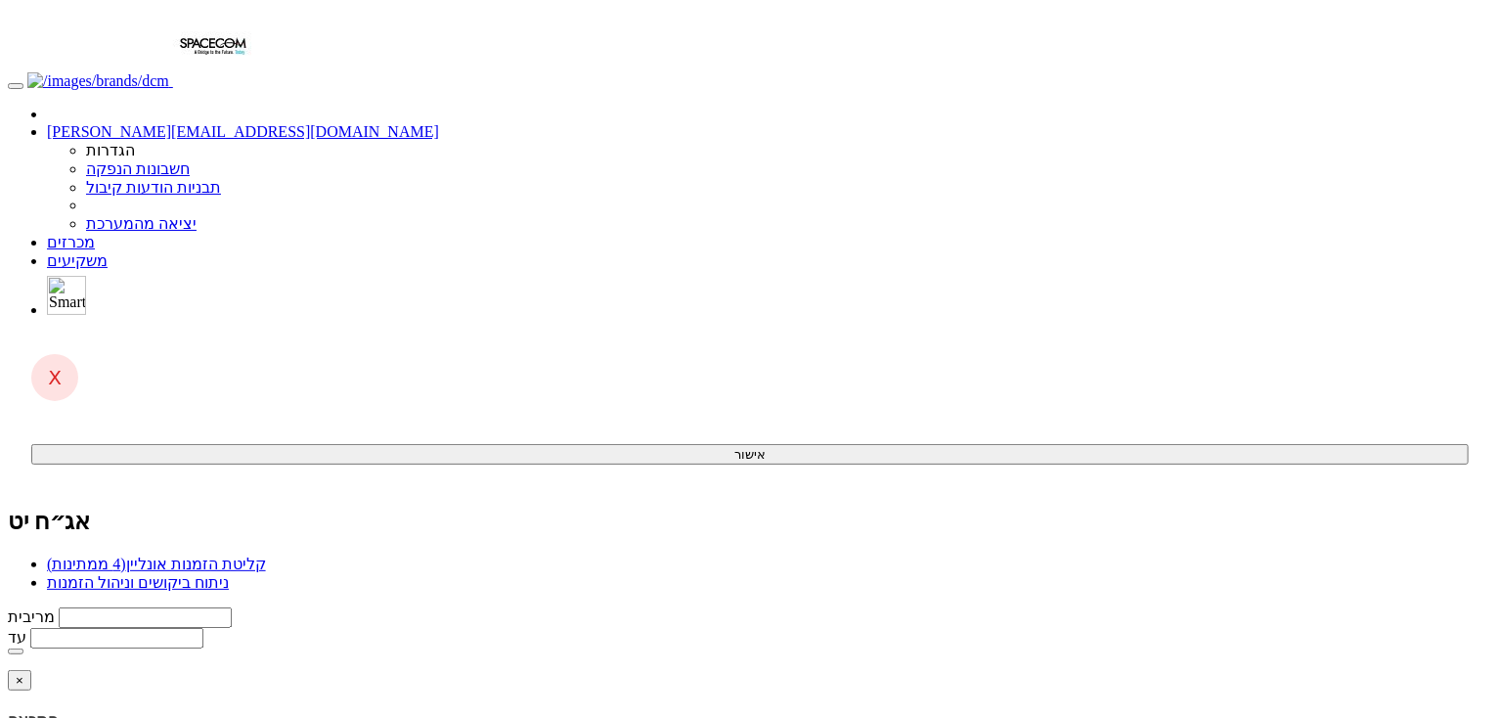 This screenshot has height=718, width=1500. What do you see at coordinates (212, 47) in the screenshot?
I see `img: Auction Logo` at bounding box center [212, 47].